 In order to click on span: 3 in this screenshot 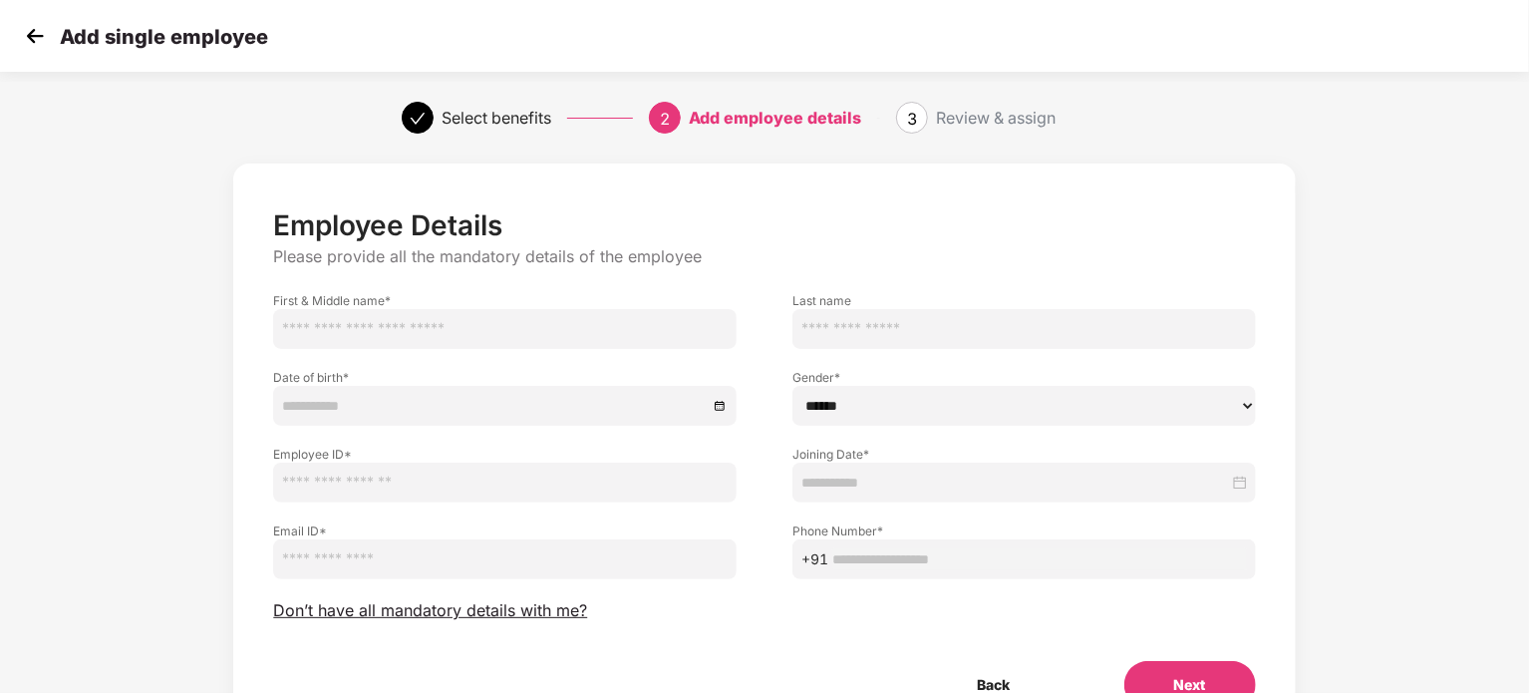, I will do `click(912, 119)`.